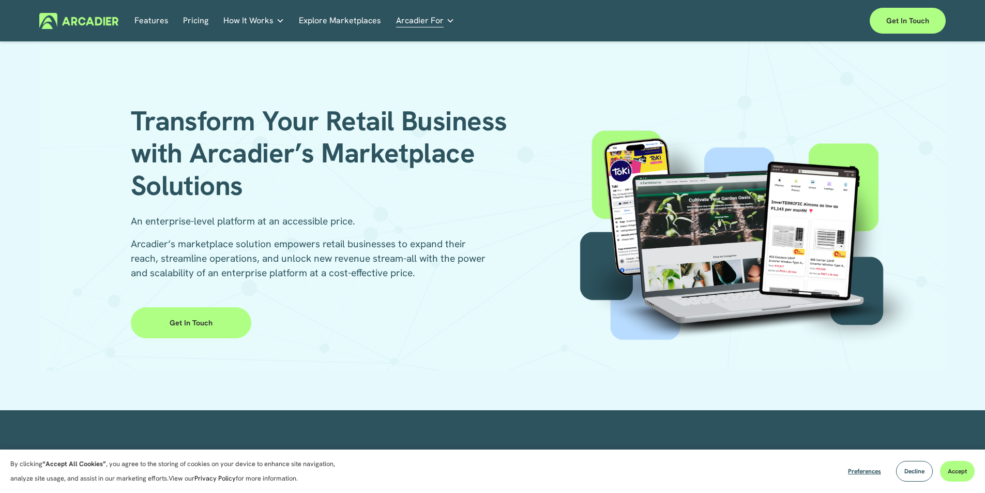  What do you see at coordinates (864, 471) in the screenshot?
I see `button: Preferences` at bounding box center [864, 471].